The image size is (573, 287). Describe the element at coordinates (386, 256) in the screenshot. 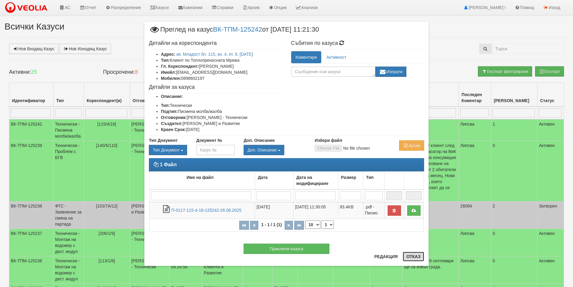

I see `button: Редакция` at that location.